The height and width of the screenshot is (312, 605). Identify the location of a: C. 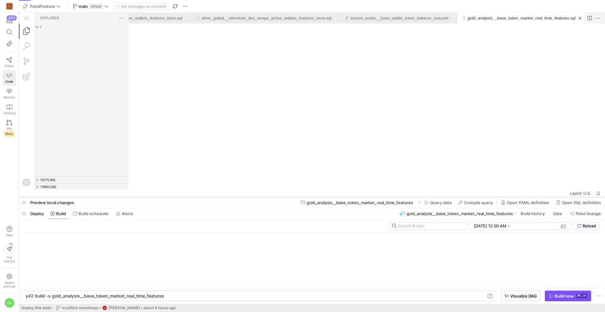
(9, 6).